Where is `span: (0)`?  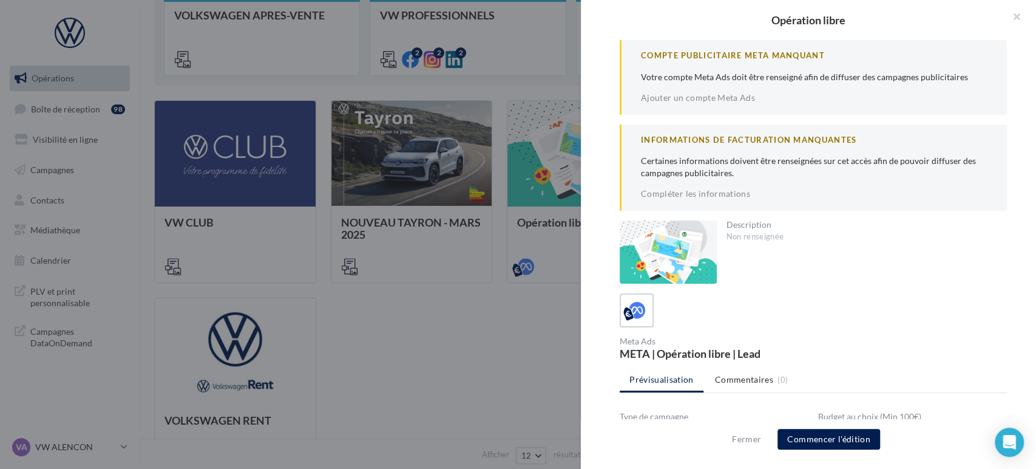 span: (0) is located at coordinates (783, 379).